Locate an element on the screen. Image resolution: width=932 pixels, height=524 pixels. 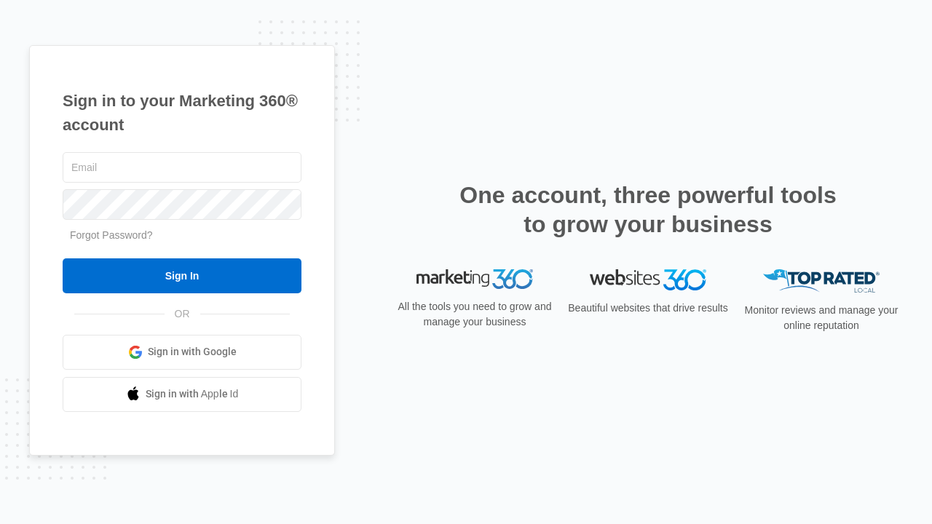
h1: Sign in to your Marketing 360® account is located at coordinates (182, 113).